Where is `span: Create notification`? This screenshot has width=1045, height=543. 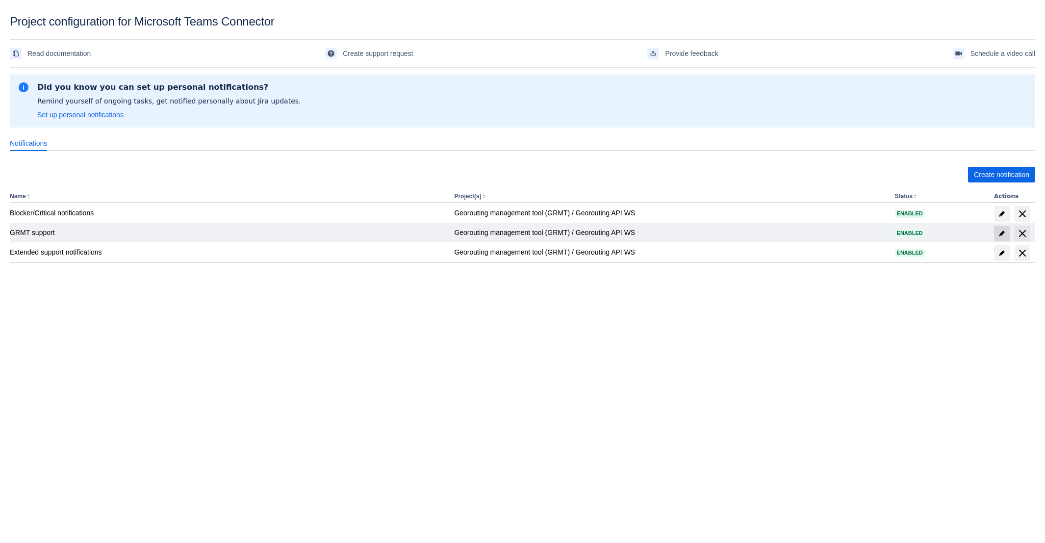 span: Create notification is located at coordinates (1002, 175).